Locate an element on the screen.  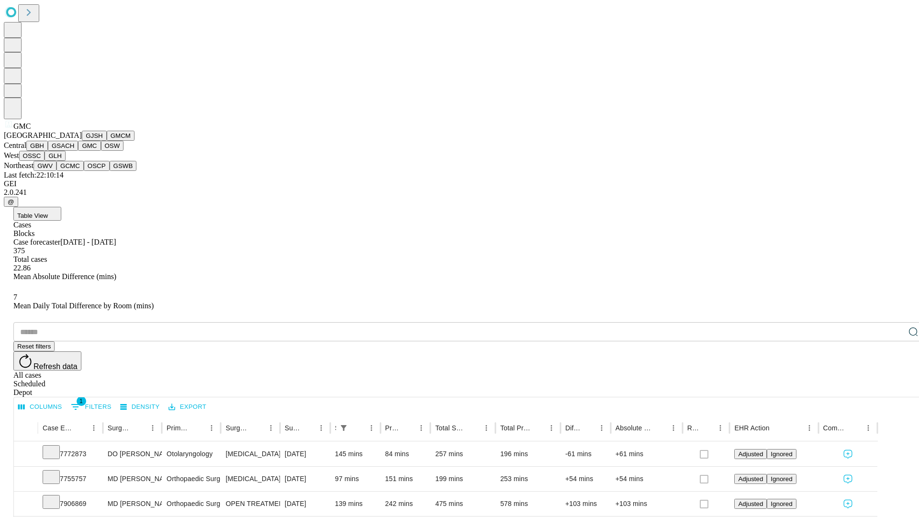
span: GMC is located at coordinates (22, 126).